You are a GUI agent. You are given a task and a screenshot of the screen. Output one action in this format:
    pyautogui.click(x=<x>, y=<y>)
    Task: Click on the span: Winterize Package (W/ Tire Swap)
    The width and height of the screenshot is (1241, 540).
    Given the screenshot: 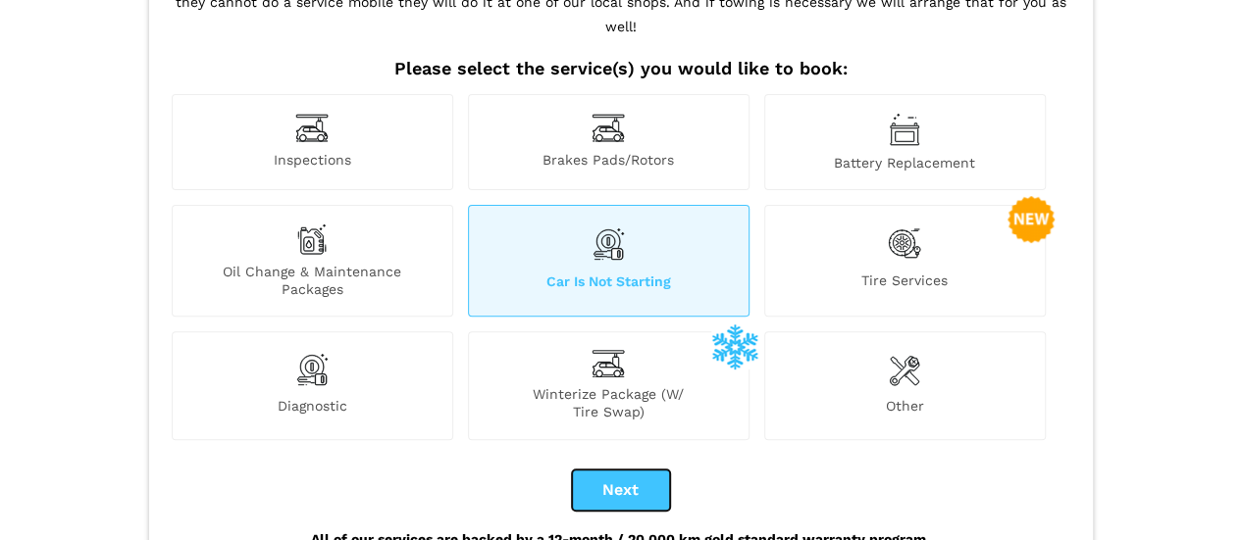 What is the action you would take?
    pyautogui.click(x=608, y=403)
    